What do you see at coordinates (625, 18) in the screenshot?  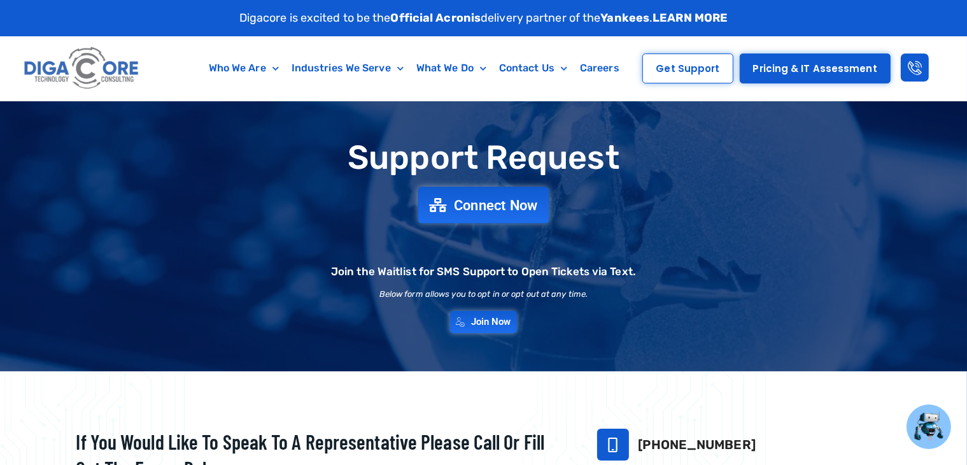 I see `strong: Yankees` at bounding box center [625, 18].